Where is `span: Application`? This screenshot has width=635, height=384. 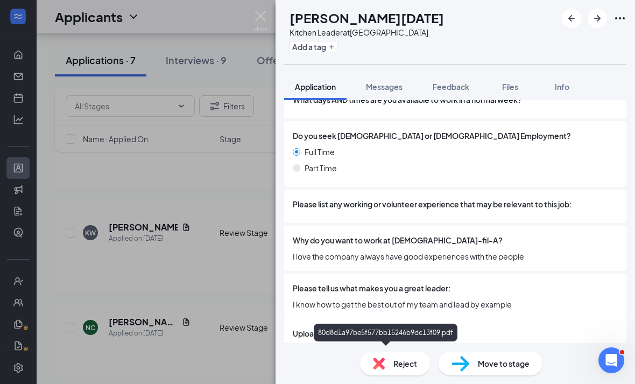
span: Application is located at coordinates (315, 87).